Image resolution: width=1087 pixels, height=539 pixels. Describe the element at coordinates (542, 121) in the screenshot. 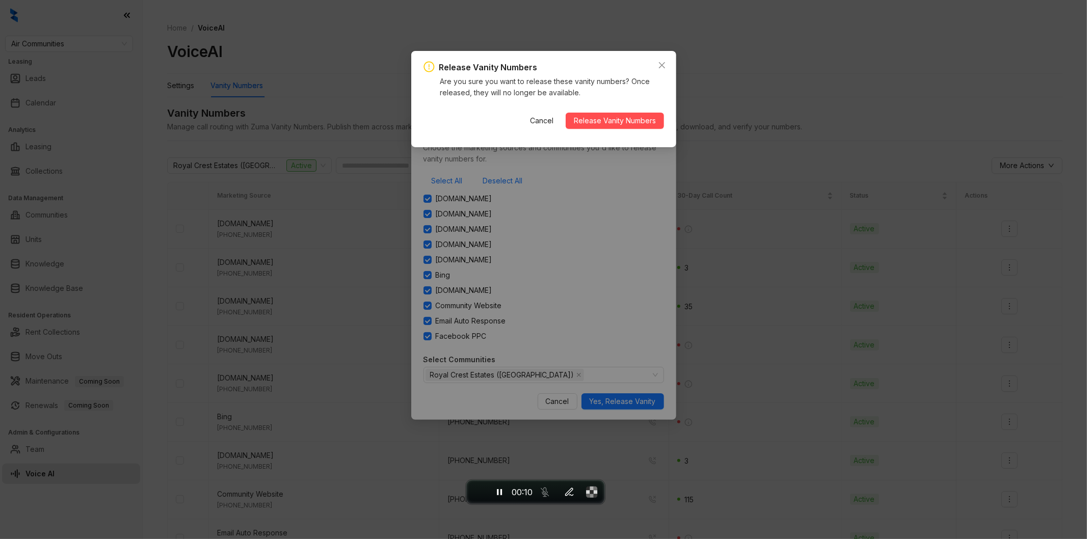

I see `button: Cancel` at that location.